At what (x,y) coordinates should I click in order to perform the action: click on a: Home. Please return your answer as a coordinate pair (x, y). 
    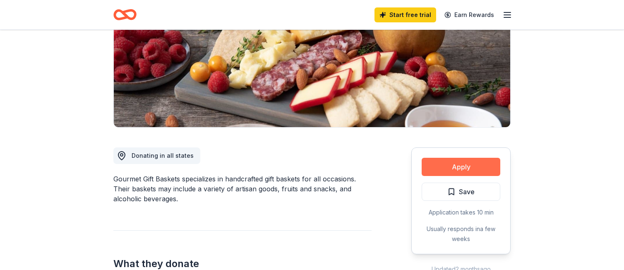
    Looking at the image, I should click on (125, 14).